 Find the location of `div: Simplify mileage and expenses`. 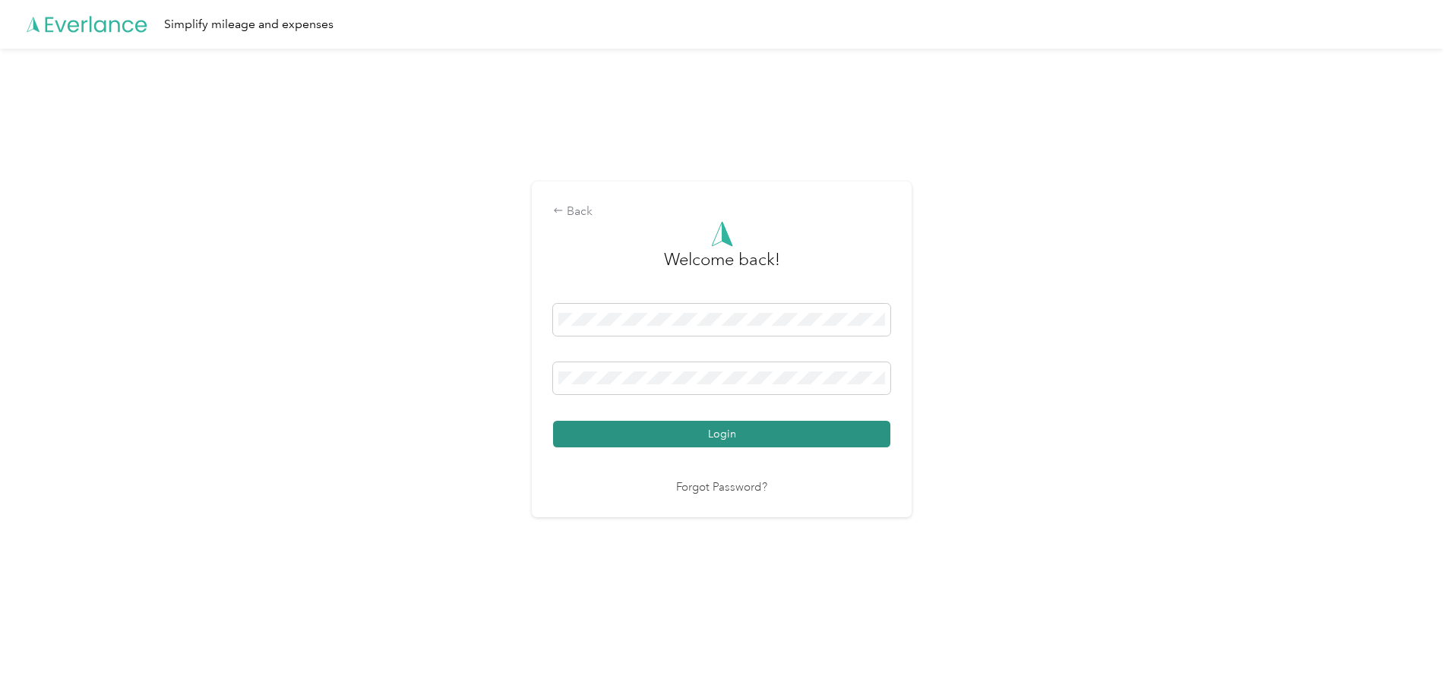

div: Simplify mileage and expenses is located at coordinates (248, 24).